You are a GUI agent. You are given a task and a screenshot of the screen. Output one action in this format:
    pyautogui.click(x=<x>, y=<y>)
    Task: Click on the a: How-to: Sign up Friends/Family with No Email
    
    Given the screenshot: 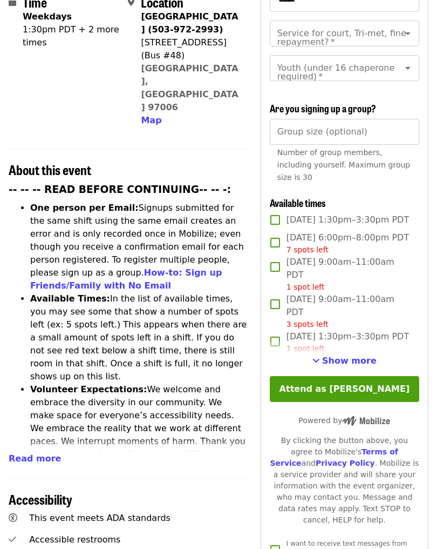 What is the action you would take?
    pyautogui.click(x=126, y=279)
    